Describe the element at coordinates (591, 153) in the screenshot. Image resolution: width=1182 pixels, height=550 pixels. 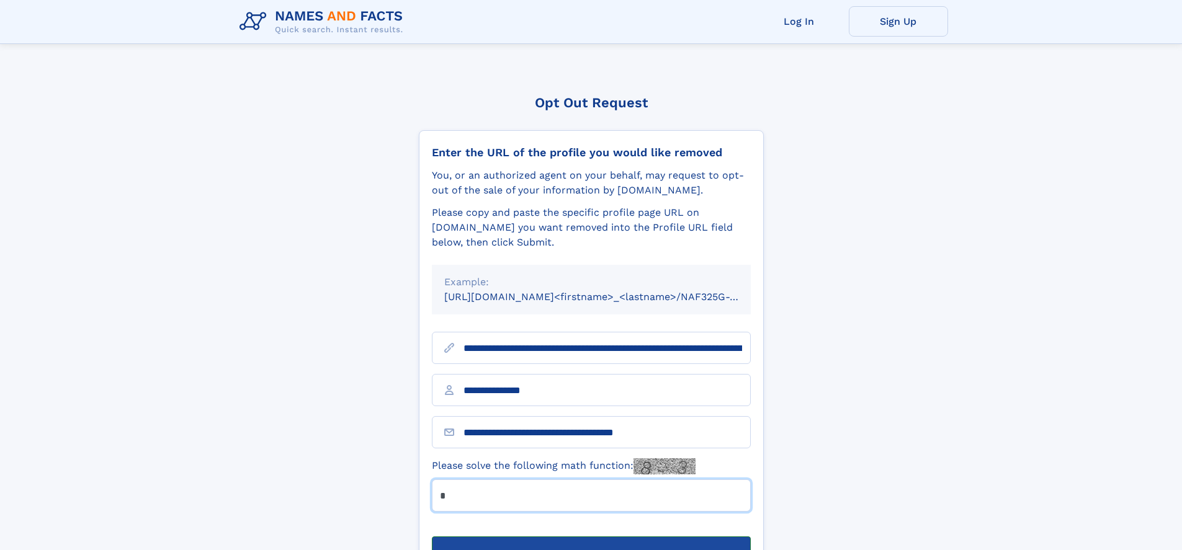
I see `div: Enter the URL of the profile you would like removed` at that location.